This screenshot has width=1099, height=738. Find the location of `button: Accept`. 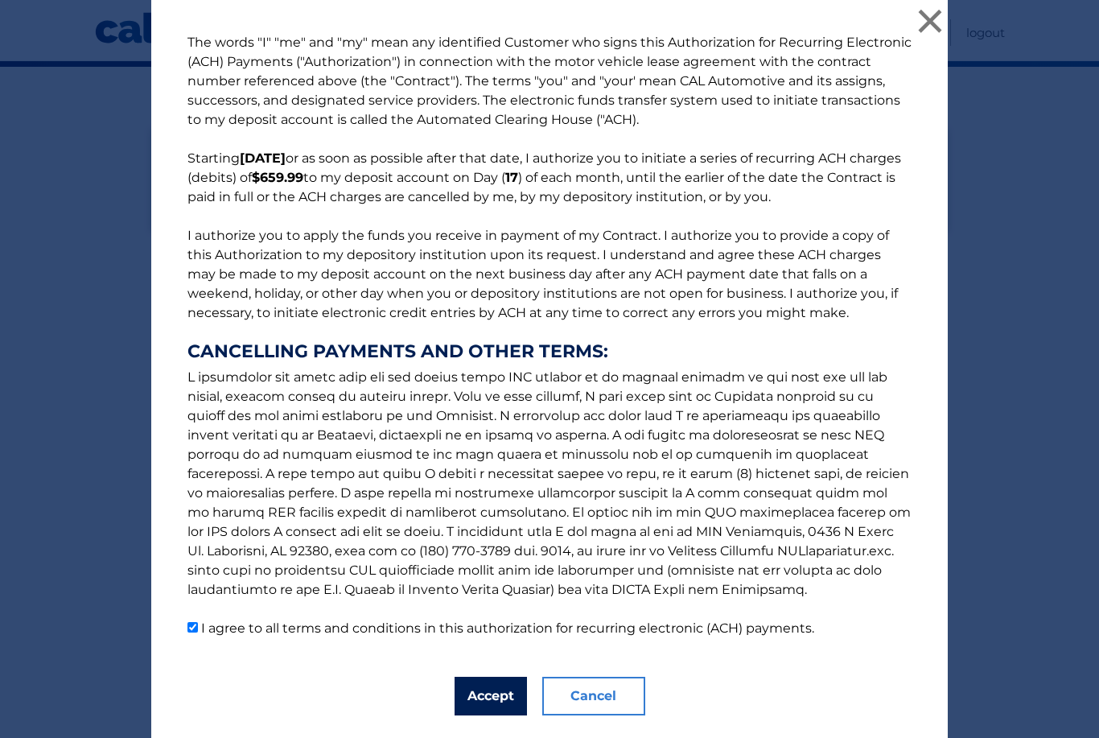

button: Accept is located at coordinates (491, 696).